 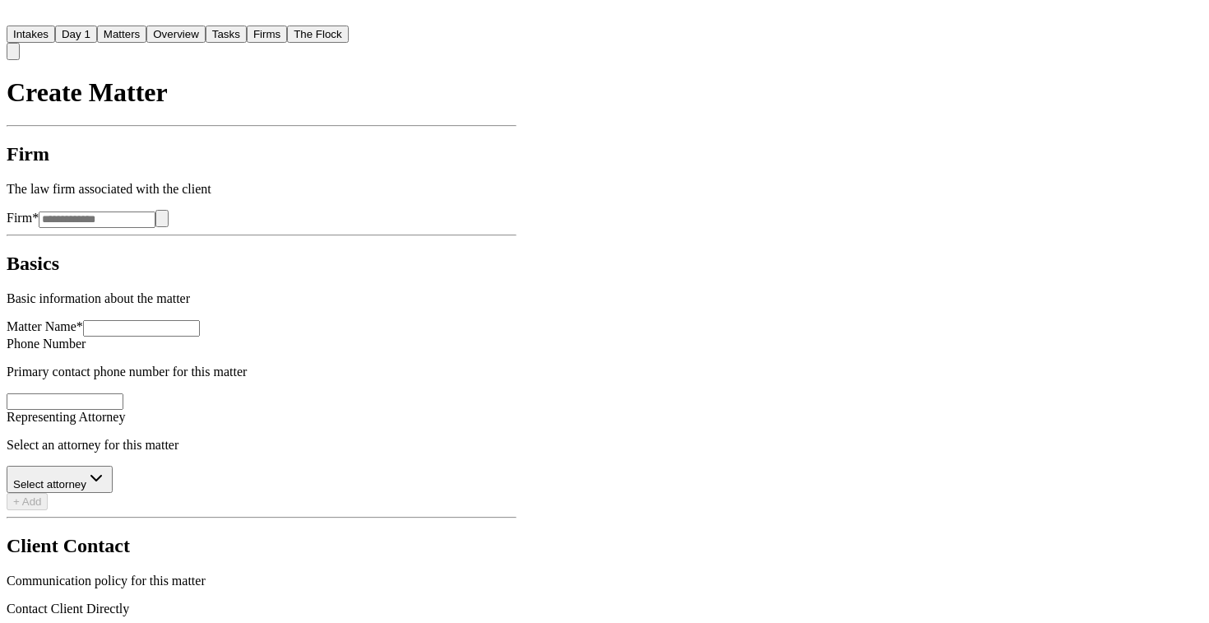 What do you see at coordinates (262, 445) in the screenshot?
I see `p: Select an attorney for this matter` at bounding box center [262, 445].